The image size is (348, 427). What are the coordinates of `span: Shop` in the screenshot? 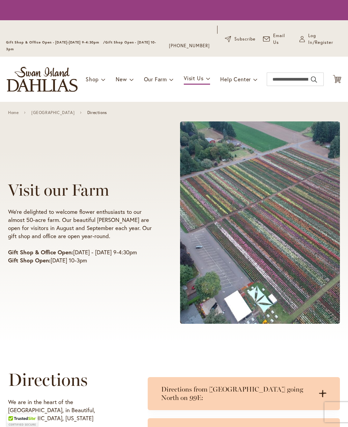 It's located at (92, 79).